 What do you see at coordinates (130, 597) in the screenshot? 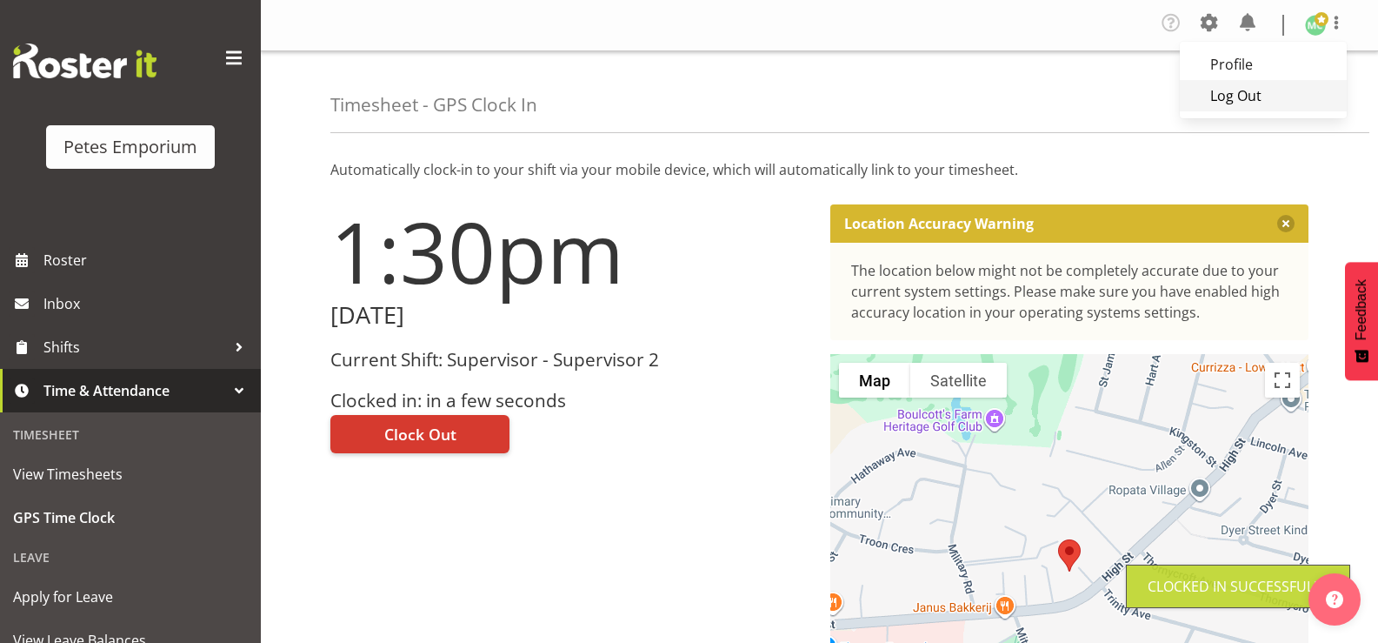
I see `a: Apply for Leave` at bounding box center [130, 597].